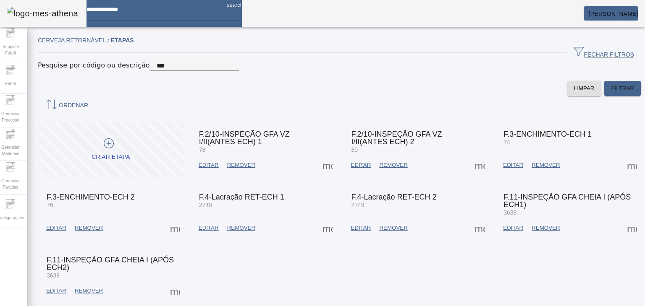 This screenshot has width=645, height=306. Describe the element at coordinates (122, 40) in the screenshot. I see `span: Etapas` at that location.